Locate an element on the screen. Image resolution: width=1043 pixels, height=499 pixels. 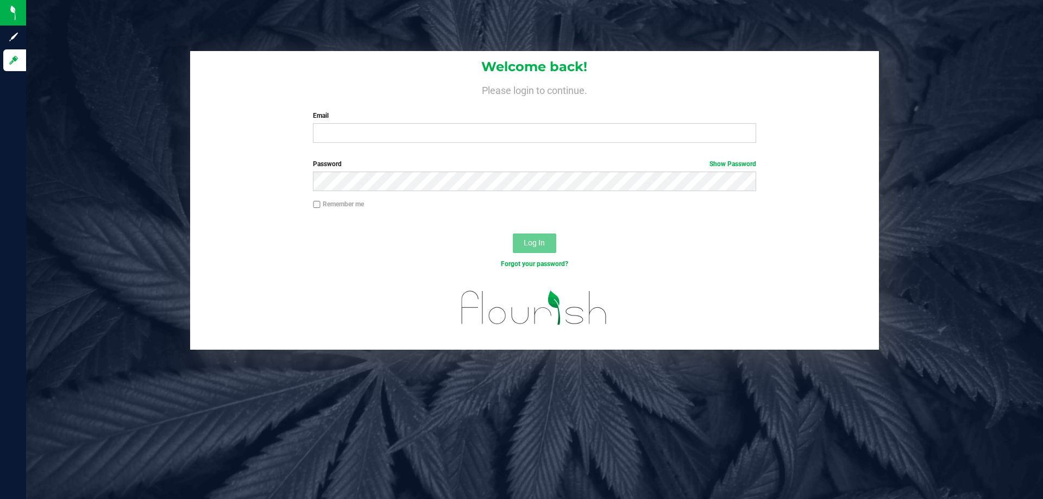
label: Email is located at coordinates (534, 116).